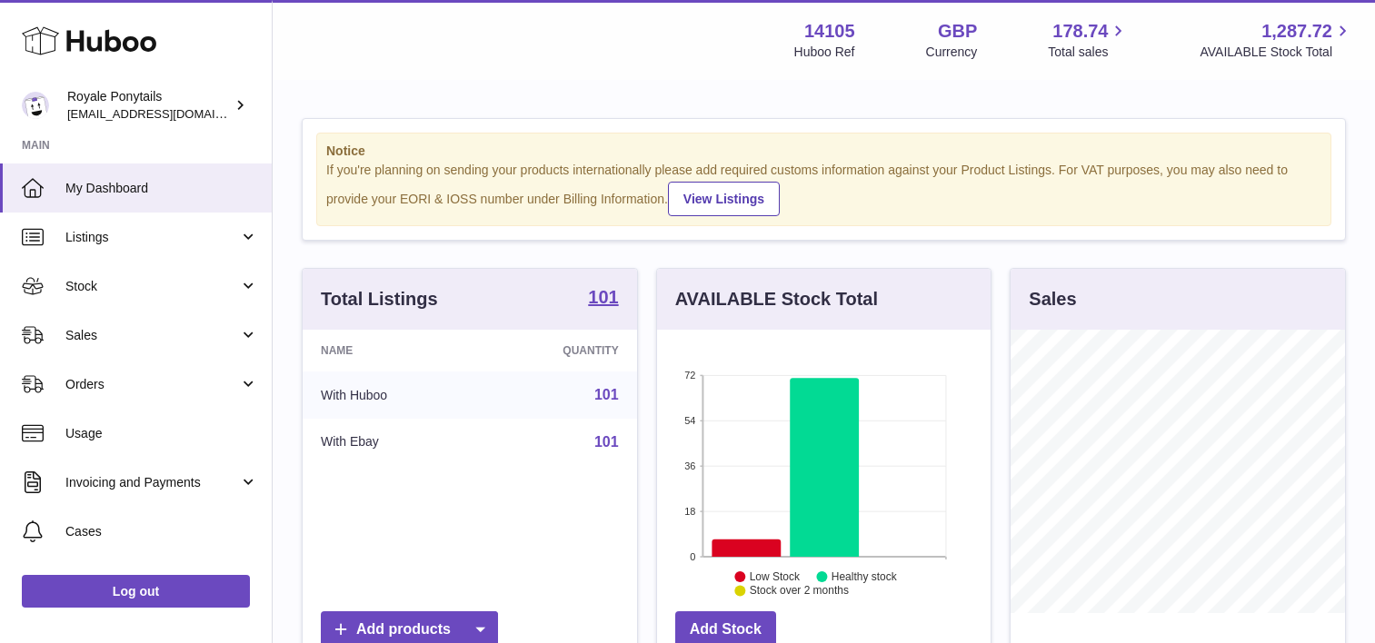  What do you see at coordinates (690, 375) in the screenshot?
I see `text: 72` at bounding box center [690, 375].